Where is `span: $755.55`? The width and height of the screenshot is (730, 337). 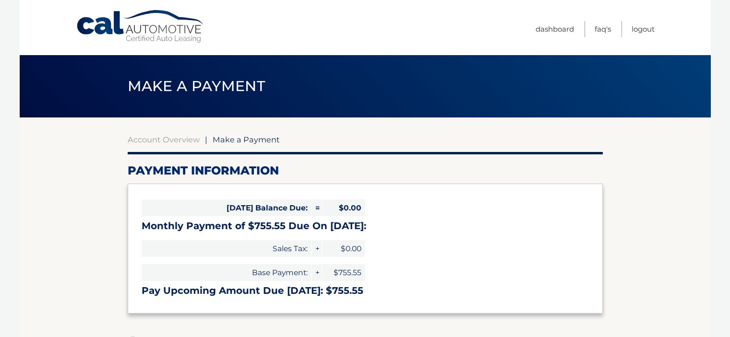
span: $755.55 is located at coordinates (344, 273).